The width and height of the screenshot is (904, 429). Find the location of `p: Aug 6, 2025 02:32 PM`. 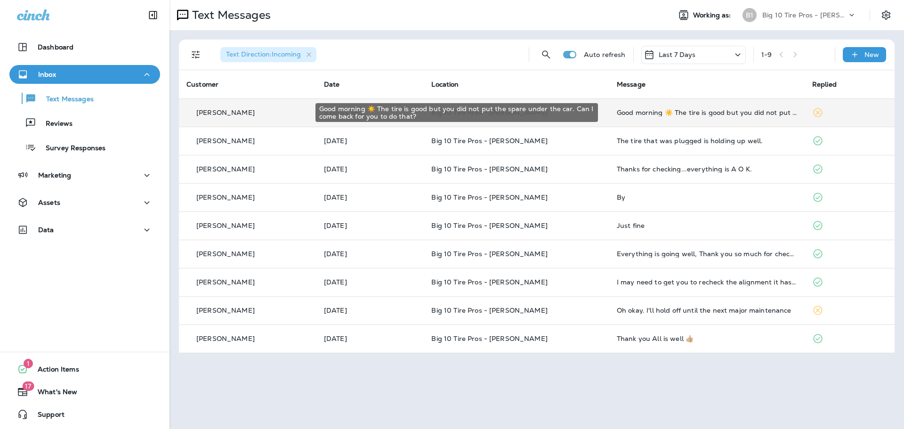

p: Aug 6, 2025 02:32 PM is located at coordinates (370, 310).